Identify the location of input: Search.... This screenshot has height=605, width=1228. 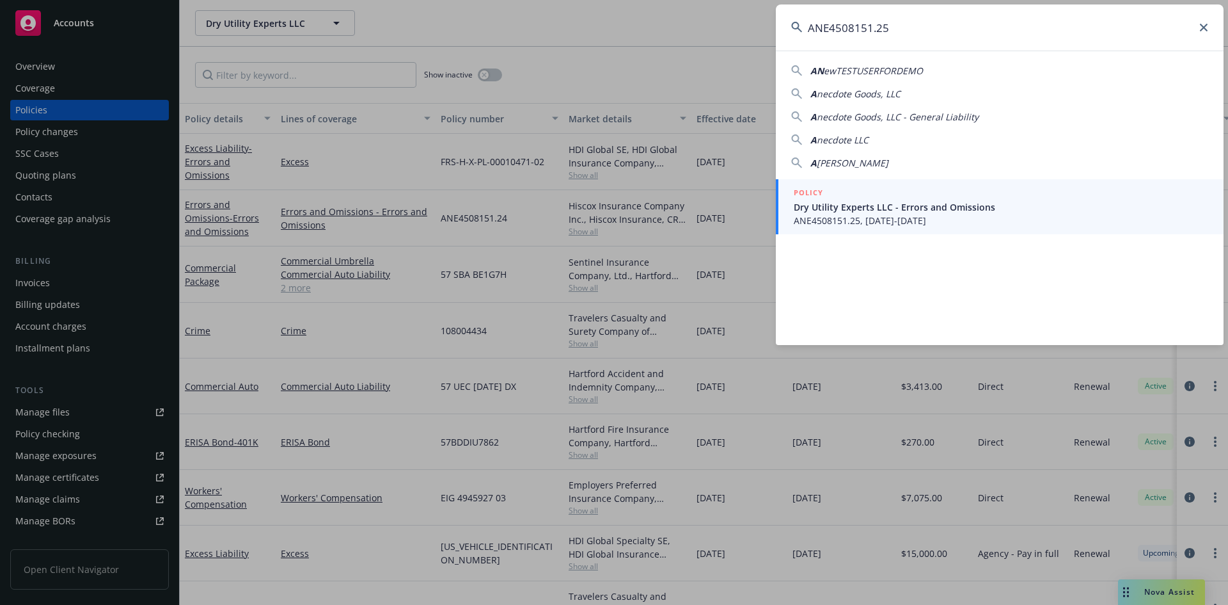
(1000, 28).